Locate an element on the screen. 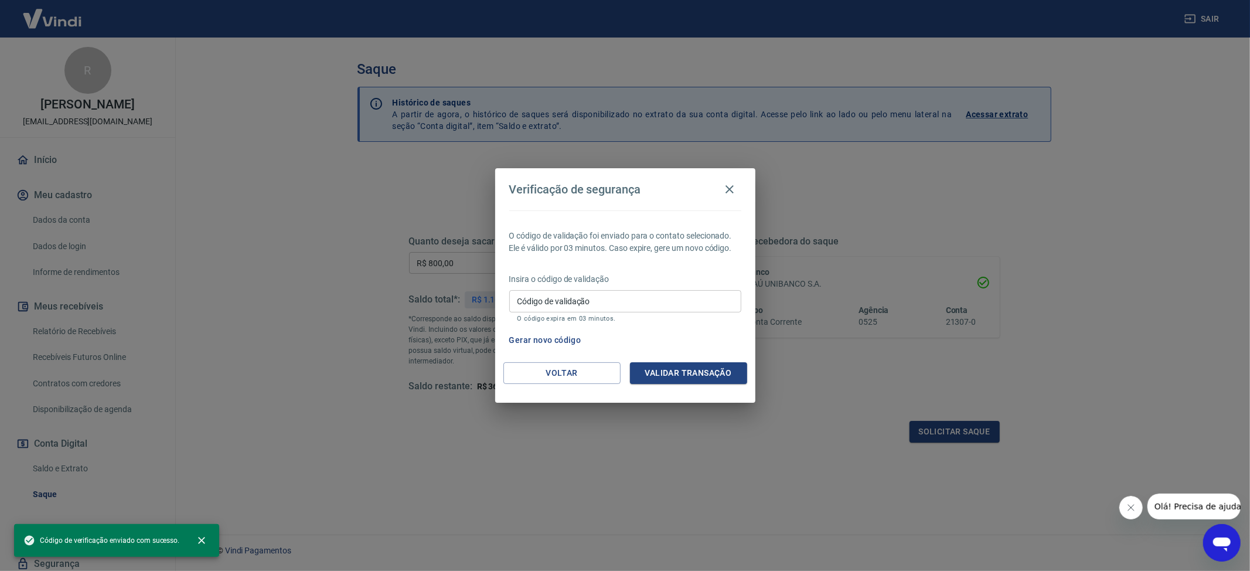  button: close is located at coordinates (202, 540).